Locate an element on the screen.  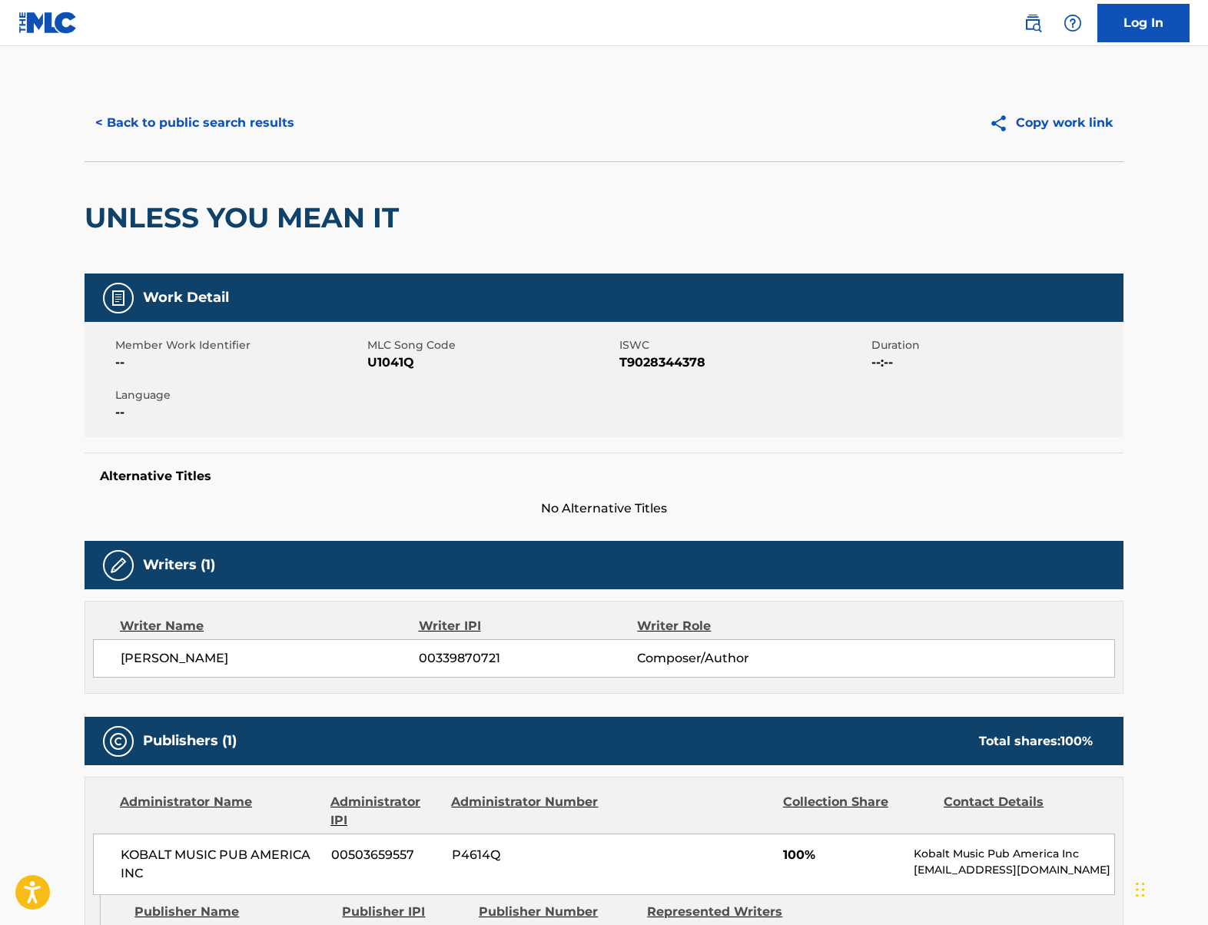
h5: Writers (1) is located at coordinates (179, 565).